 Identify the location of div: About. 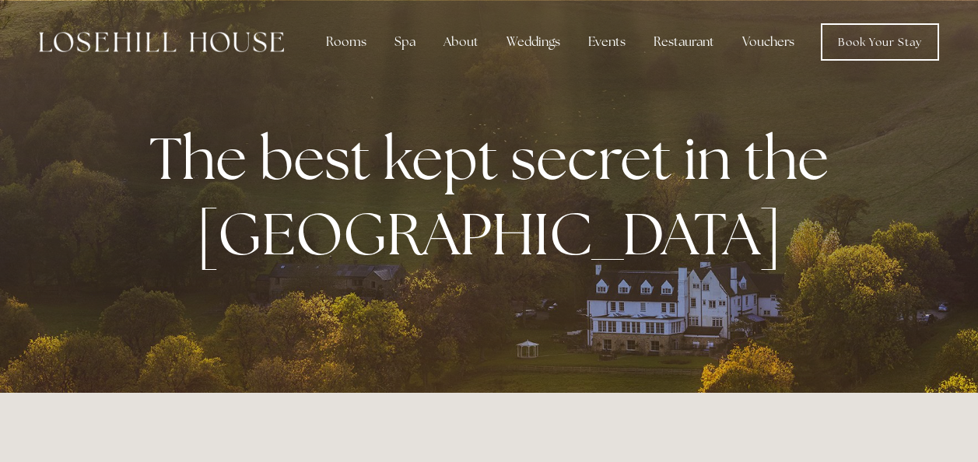
(461, 42).